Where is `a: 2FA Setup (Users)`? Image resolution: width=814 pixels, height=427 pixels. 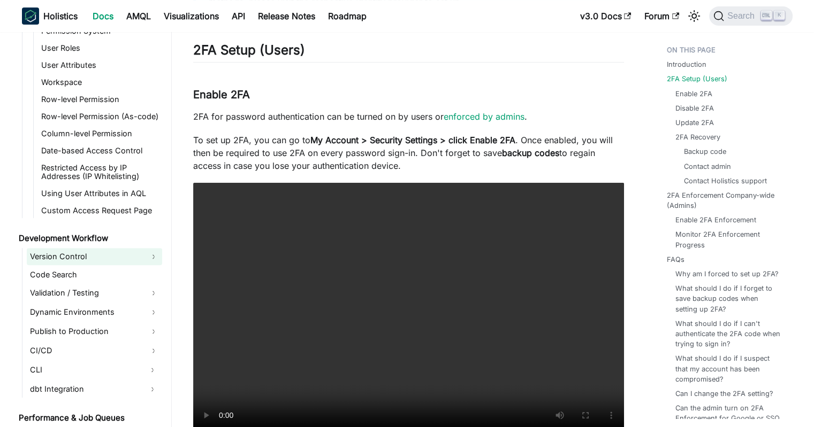
a: 2FA Setup (Users) is located at coordinates (697, 79).